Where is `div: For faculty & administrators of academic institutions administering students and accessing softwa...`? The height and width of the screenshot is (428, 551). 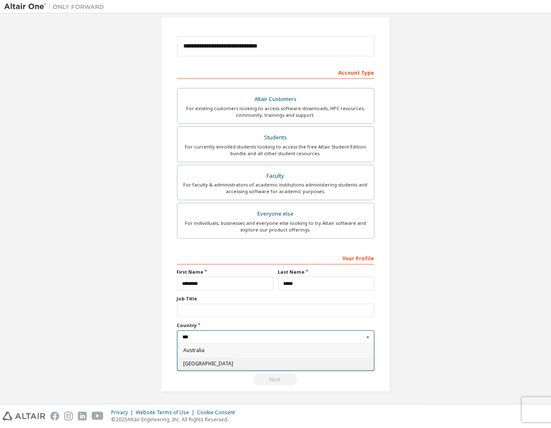
div: For faculty & administrators of academic institutions administering students and accessing softwa... is located at coordinates (276, 188).